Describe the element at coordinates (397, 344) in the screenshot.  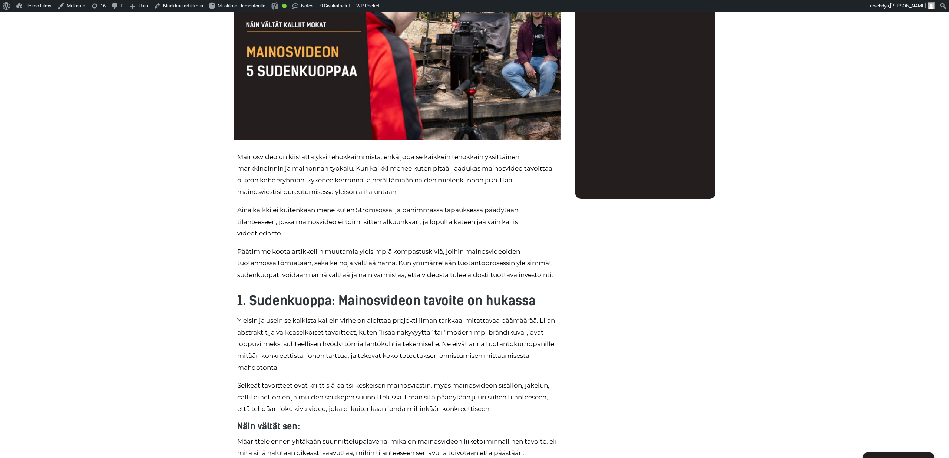
I see `p: Yleisin ja usein se kaikista kallein virhe on aloittaa projekti ilman tarkkaa, mitattavaa päämäär...` at that location.